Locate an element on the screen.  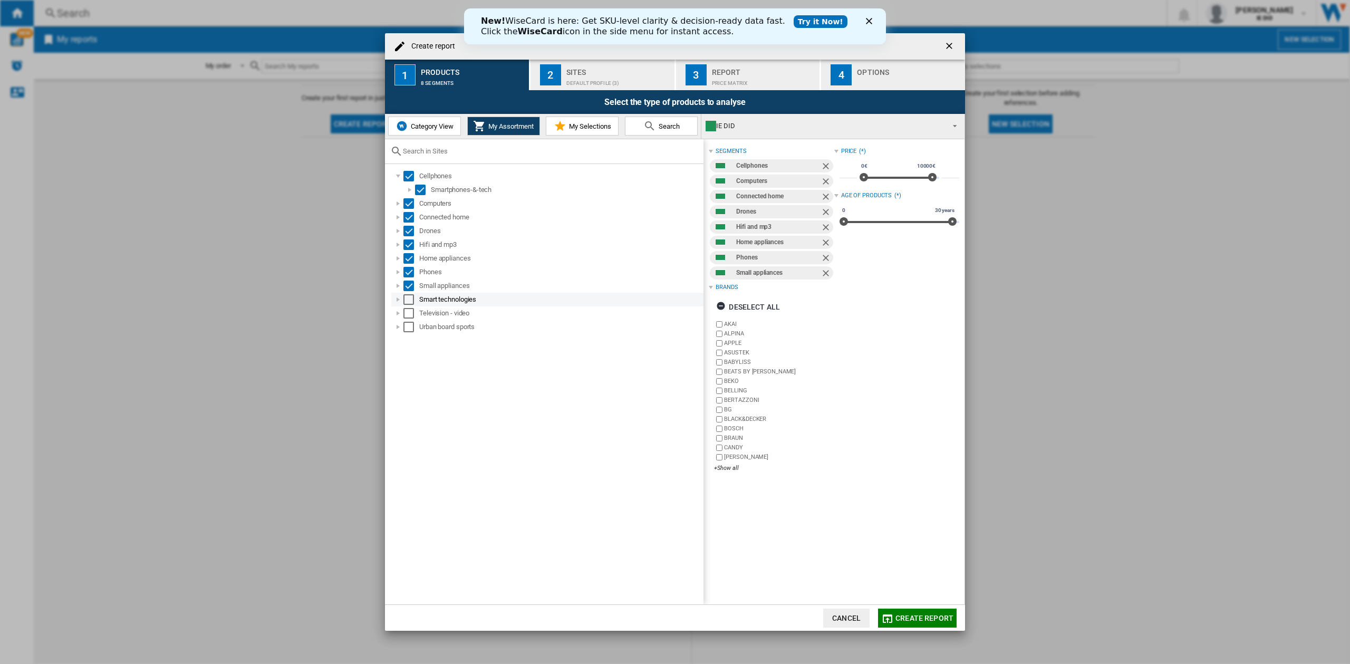
label: BRAUN is located at coordinates (779, 438).